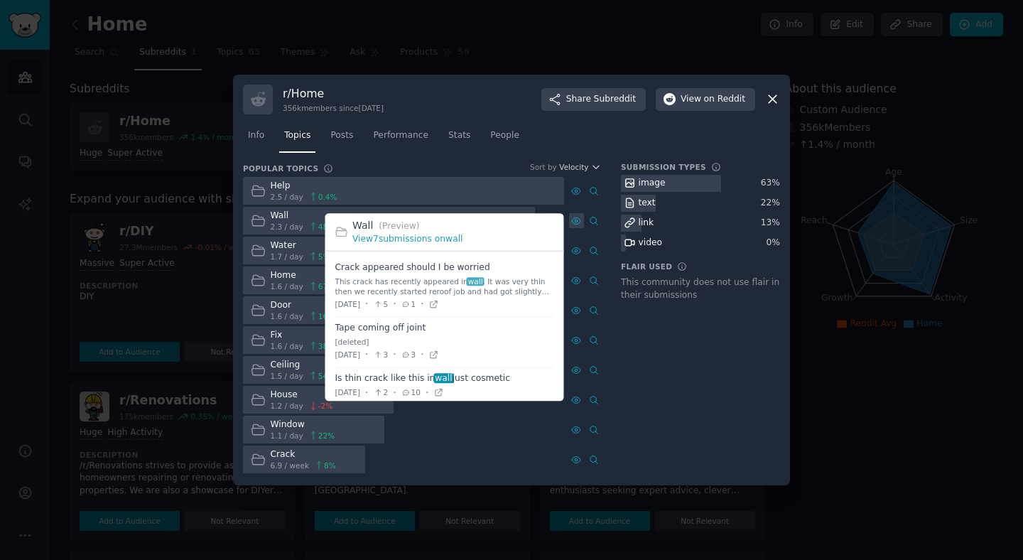  I want to click on div: 0 %, so click(773, 243).